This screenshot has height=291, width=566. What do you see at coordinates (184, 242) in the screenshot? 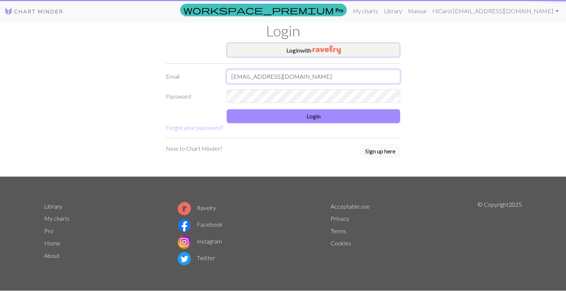
I see `img: Instagram logo` at bounding box center [184, 242].